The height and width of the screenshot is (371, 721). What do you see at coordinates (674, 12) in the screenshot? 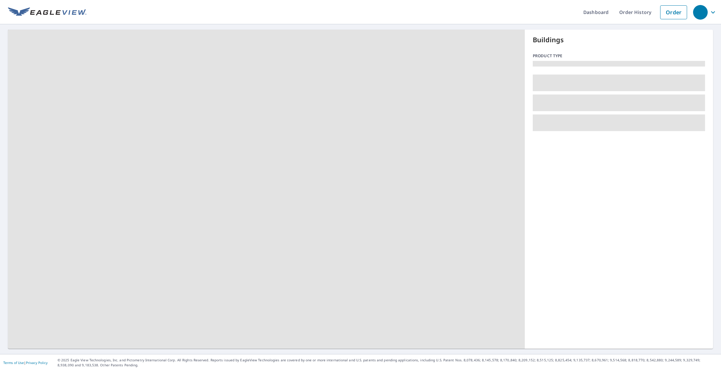
I see `a: Order` at bounding box center [674, 12].